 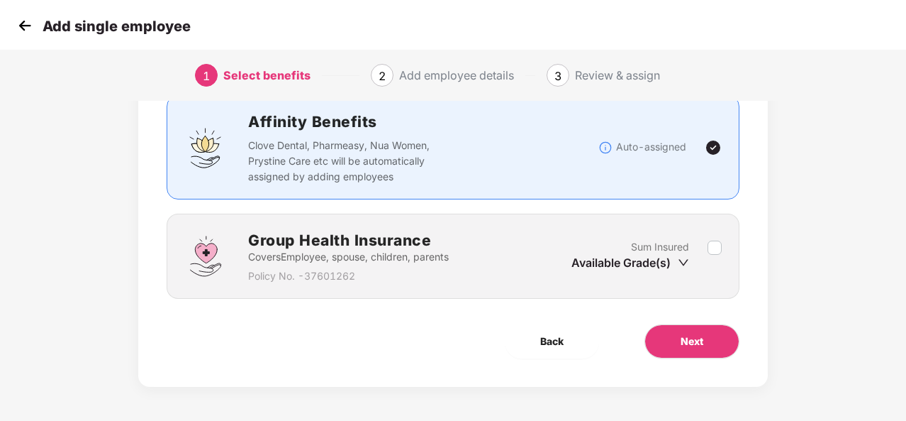 I want to click on p: Clove Dental, Pharmeasy, Nua Women, Prystine Care etc will be automatically assigned by adding em..., so click(x=353, y=161).